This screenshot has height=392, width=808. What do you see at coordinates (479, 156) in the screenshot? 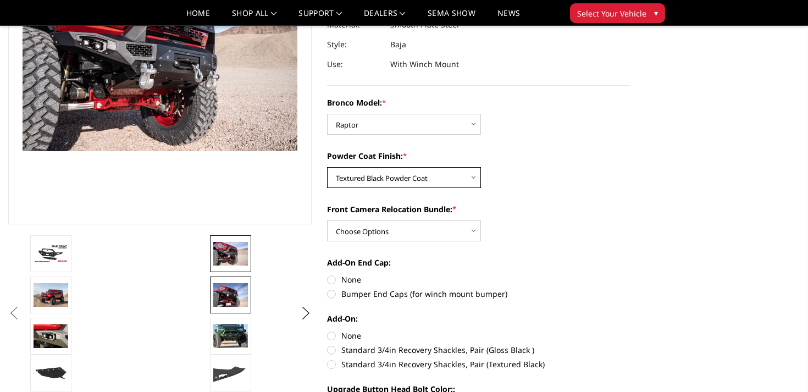
I see `label: Powder Coat Finish:` at bounding box center [479, 156].